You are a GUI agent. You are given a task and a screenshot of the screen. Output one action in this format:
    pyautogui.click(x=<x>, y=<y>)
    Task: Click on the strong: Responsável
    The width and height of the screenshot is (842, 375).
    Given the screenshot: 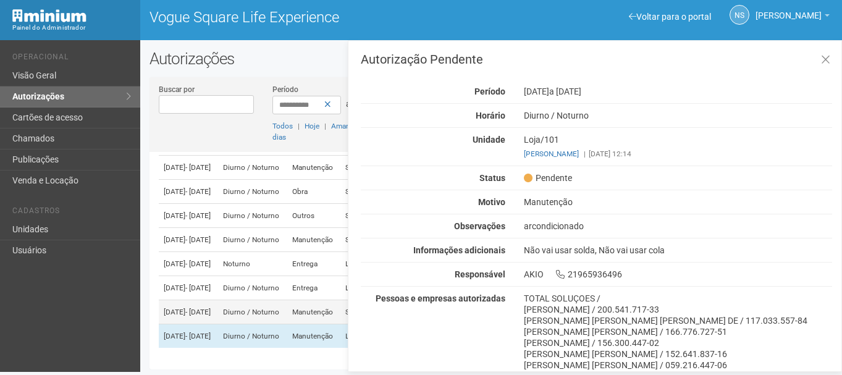 What is the action you would take?
    pyautogui.click(x=480, y=274)
    